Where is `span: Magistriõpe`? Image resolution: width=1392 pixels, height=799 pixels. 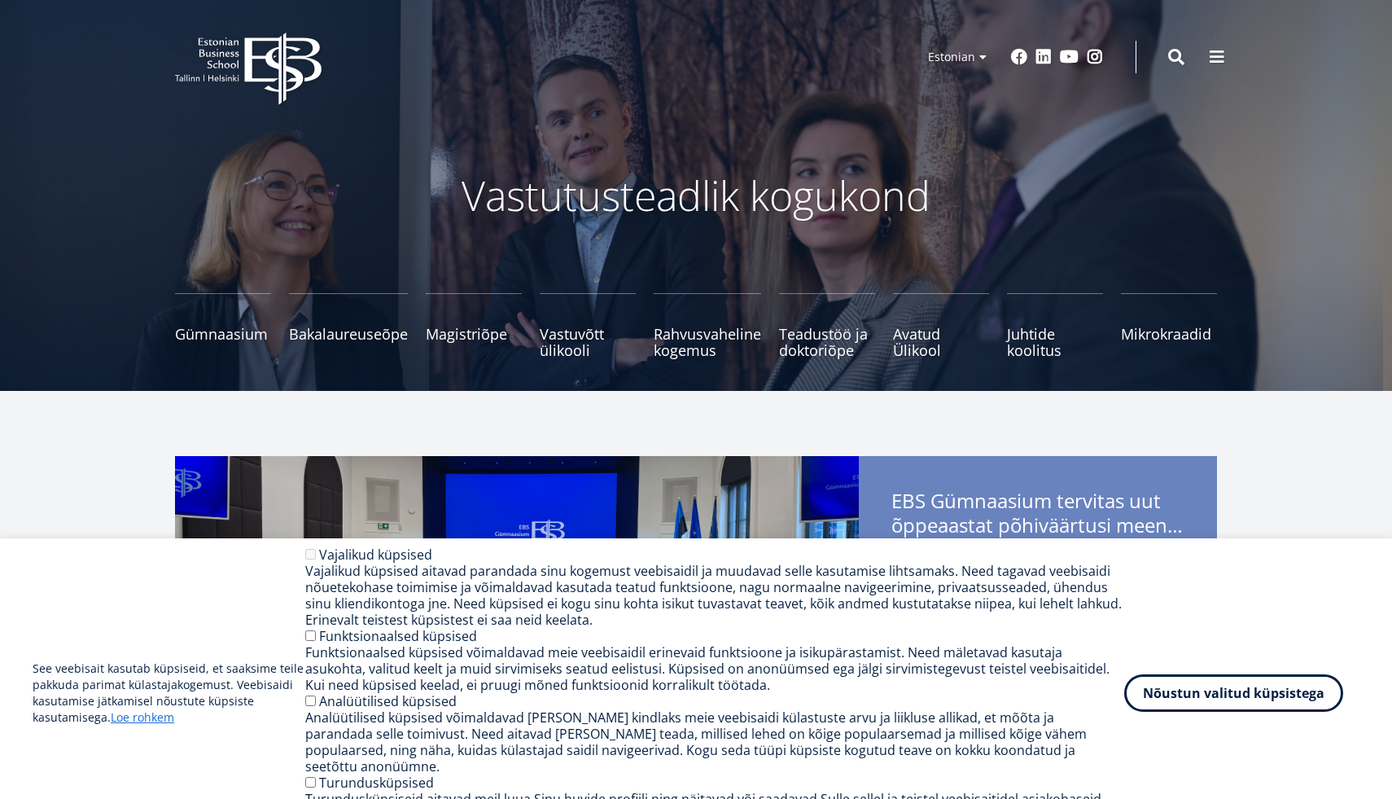
span: Magistriõpe is located at coordinates (474, 334).